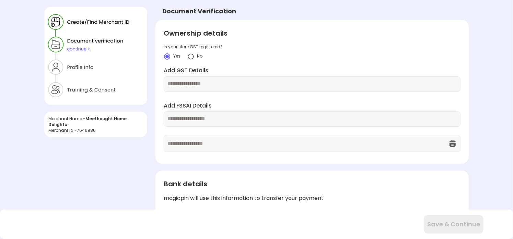 Image resolution: width=513 pixels, height=239 pixels. What do you see at coordinates (200, 56) in the screenshot?
I see `span: No` at bounding box center [200, 56].